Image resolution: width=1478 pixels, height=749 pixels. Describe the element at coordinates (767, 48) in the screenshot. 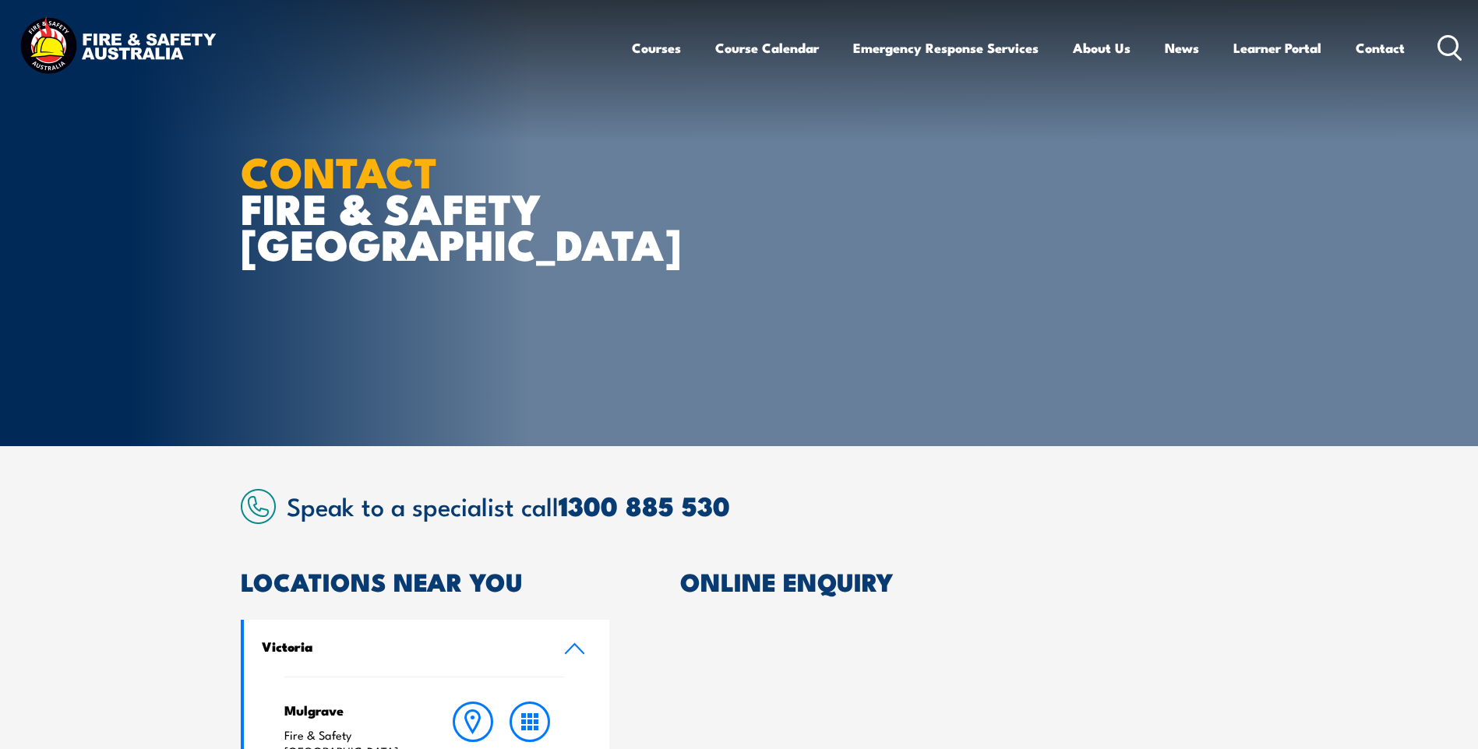

I see `a: Course Calendar` at that location.